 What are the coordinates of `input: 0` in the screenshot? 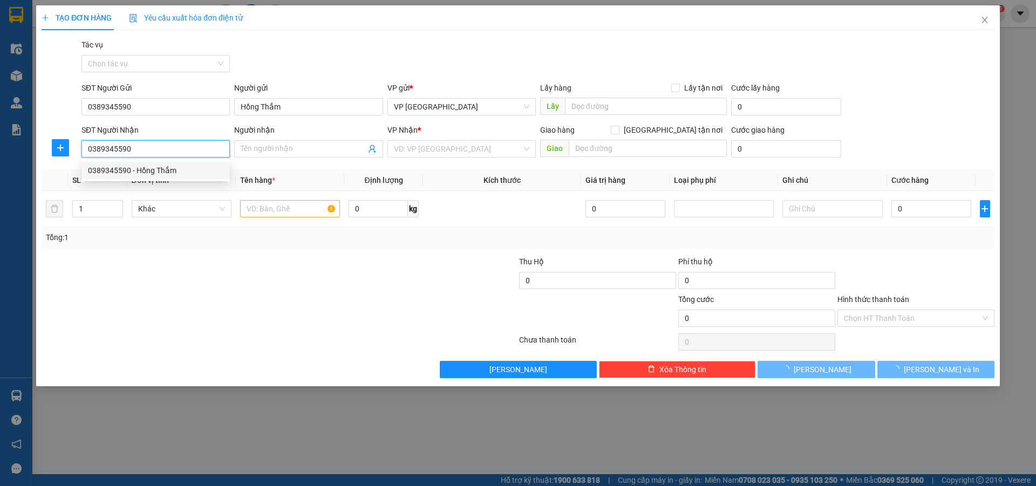 It's located at (625, 209).